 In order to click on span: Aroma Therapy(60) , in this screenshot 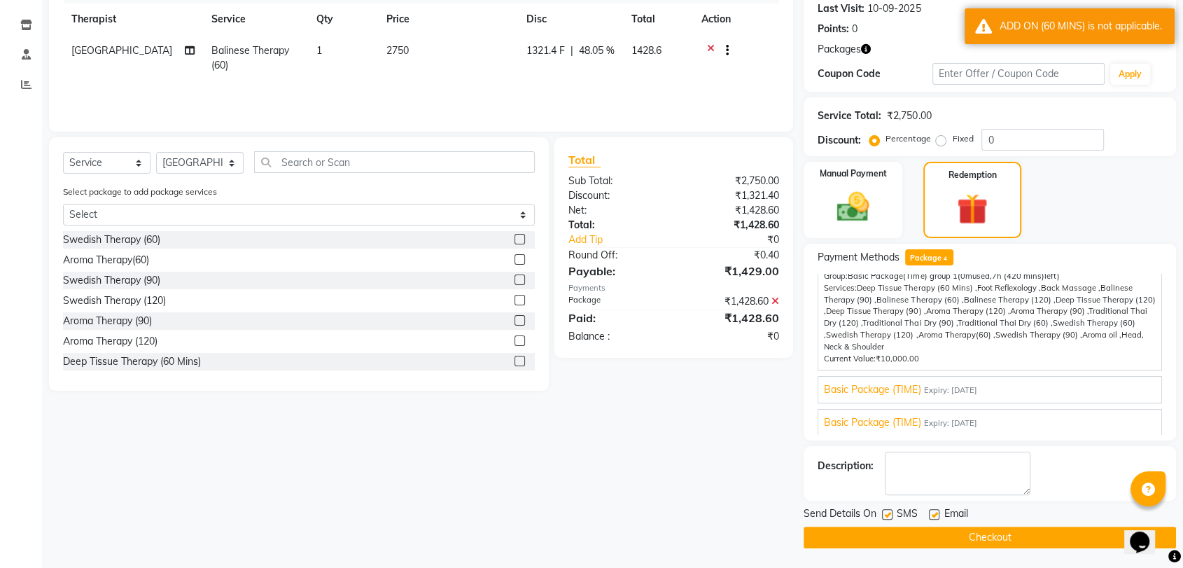, I will do `click(956, 335)`.